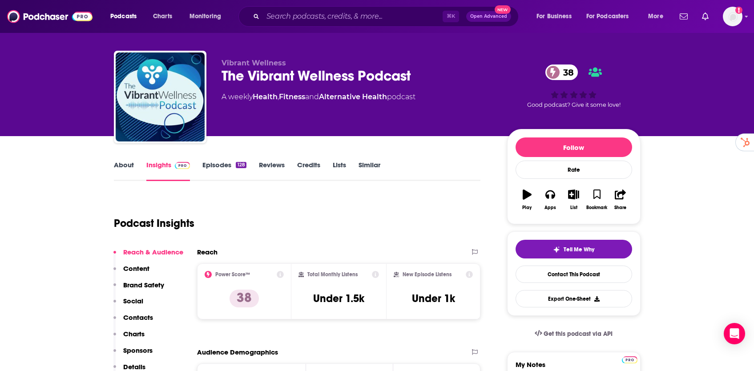  Describe the element at coordinates (265, 96) in the screenshot. I see `a: Health` at that location.